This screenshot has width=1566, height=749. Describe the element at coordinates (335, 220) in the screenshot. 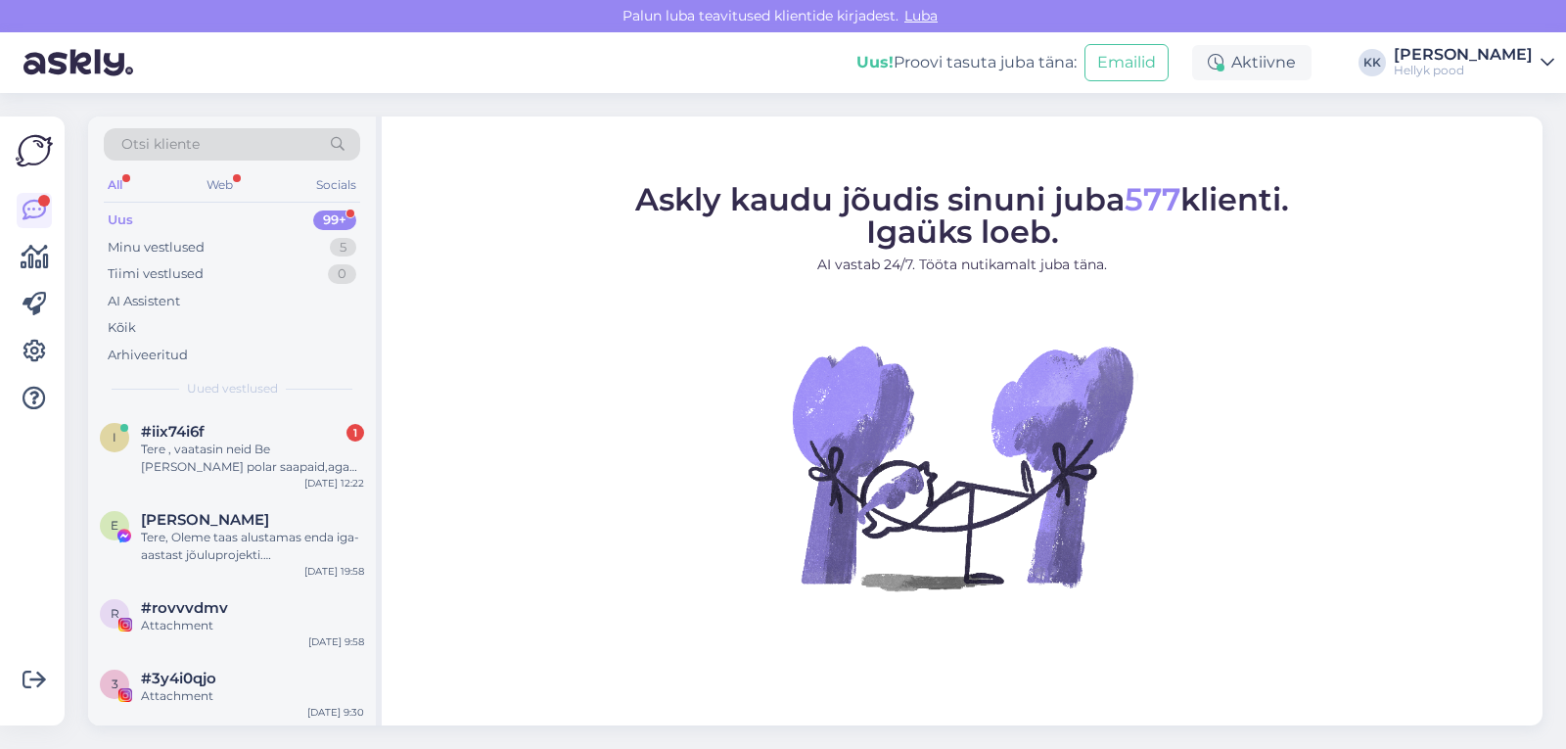

I see `div: 99+` at that location.